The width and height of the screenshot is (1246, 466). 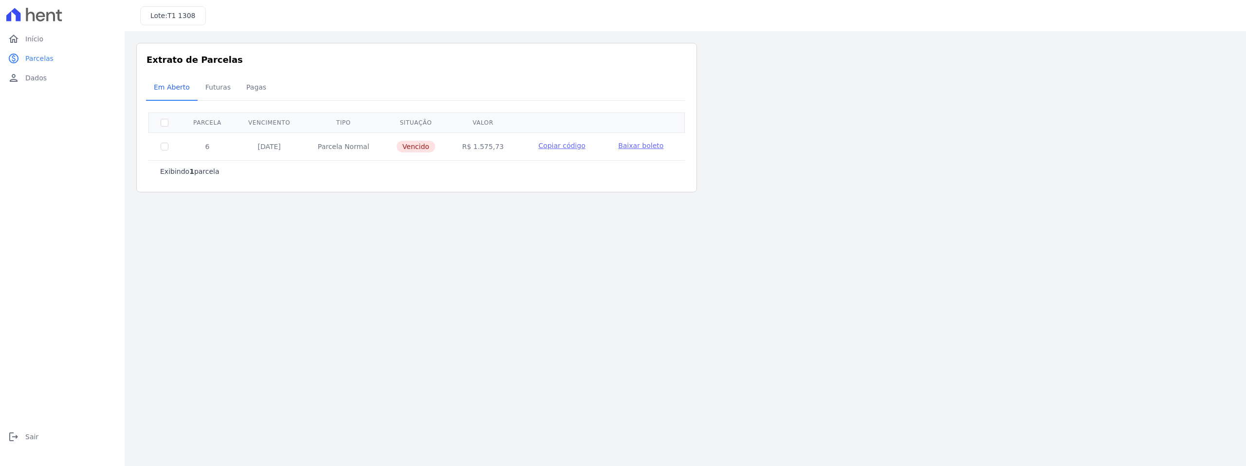 What do you see at coordinates (32, 436) in the screenshot?
I see `span: Sair` at bounding box center [32, 436].